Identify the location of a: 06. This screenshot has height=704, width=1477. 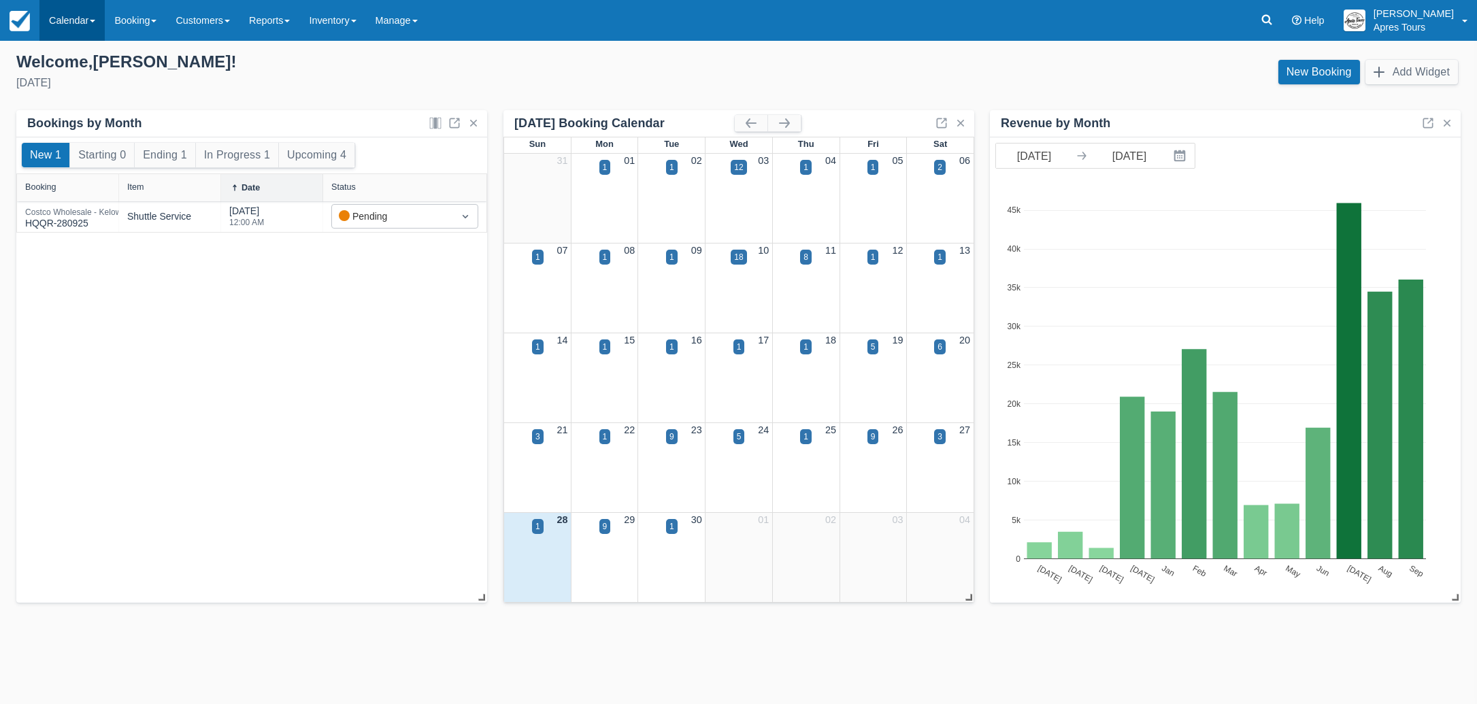
(965, 161).